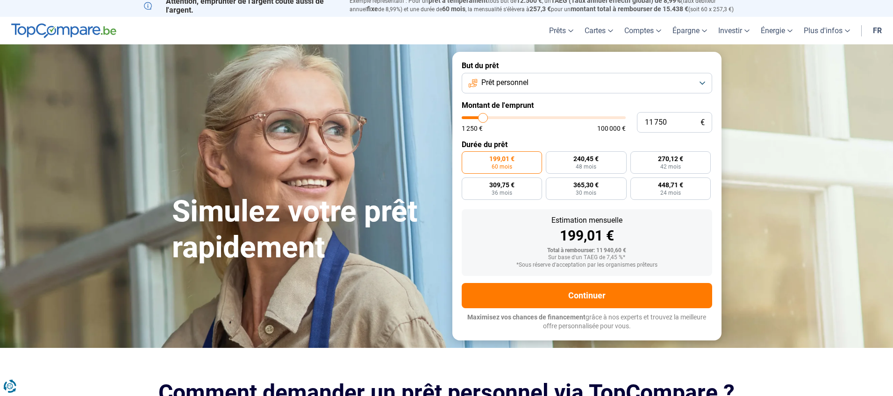 Image resolution: width=893 pixels, height=396 pixels. Describe the element at coordinates (472, 129) in the screenshot. I see `span: 1 250 €` at that location.